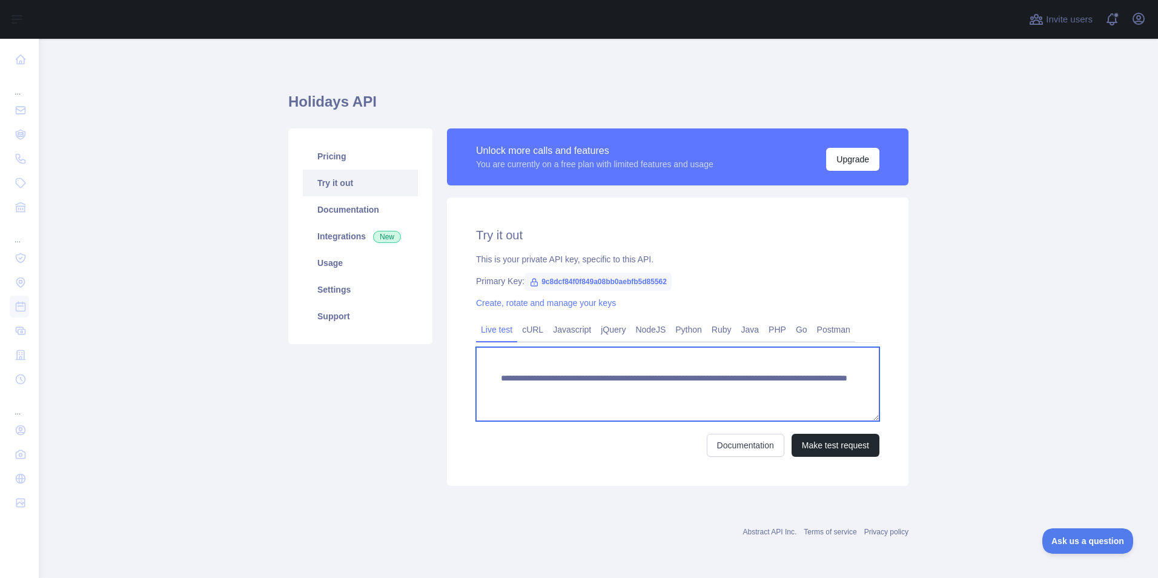 This screenshot has width=1158, height=578. Describe the element at coordinates (532, 329) in the screenshot. I see `a: cURL` at that location.